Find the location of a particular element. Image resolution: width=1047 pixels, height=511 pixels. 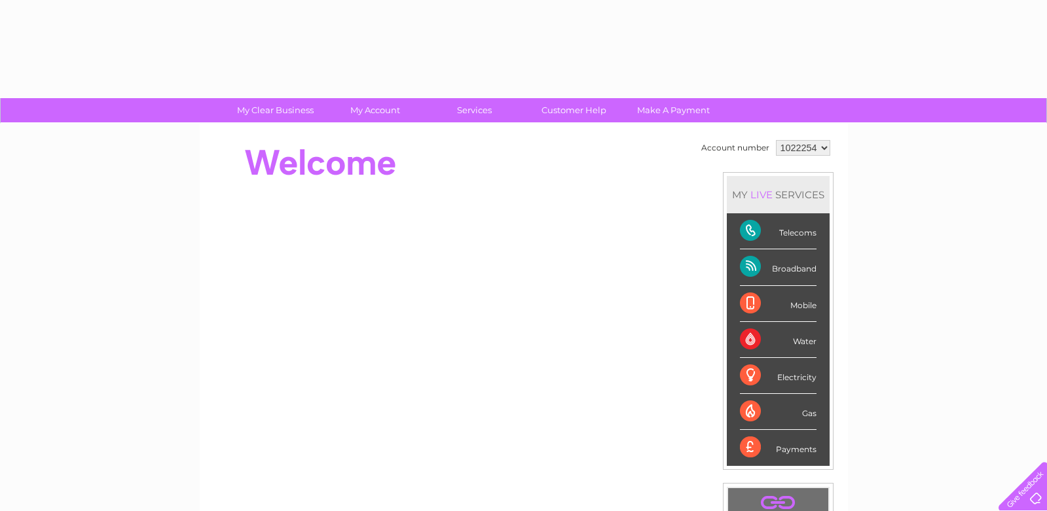

div: Gas is located at coordinates (778, 412).